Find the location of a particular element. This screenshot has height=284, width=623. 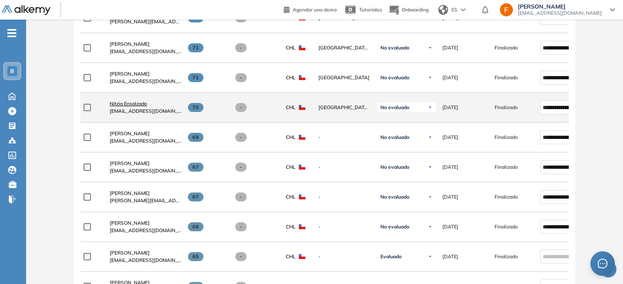

span: 70 is located at coordinates (196, 107).